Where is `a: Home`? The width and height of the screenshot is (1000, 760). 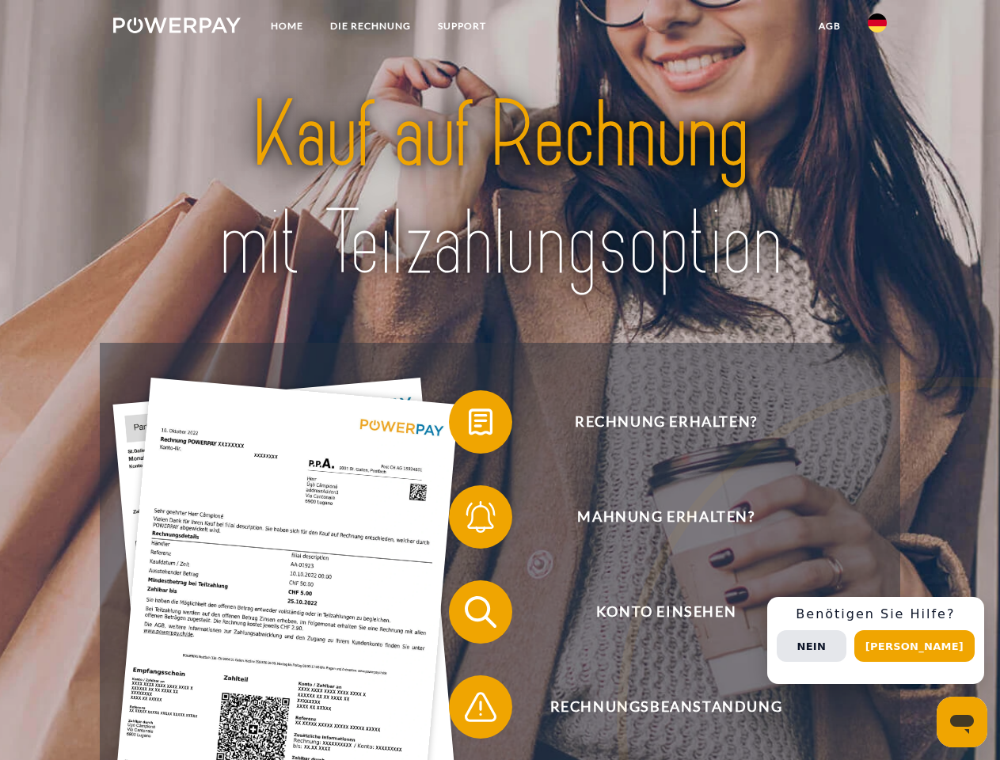
a: Home is located at coordinates (287, 26).